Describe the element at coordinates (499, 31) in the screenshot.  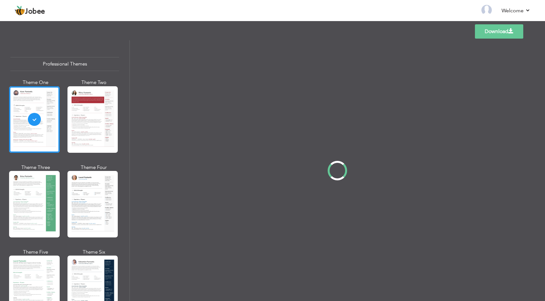
I see `a: Download` at that location.